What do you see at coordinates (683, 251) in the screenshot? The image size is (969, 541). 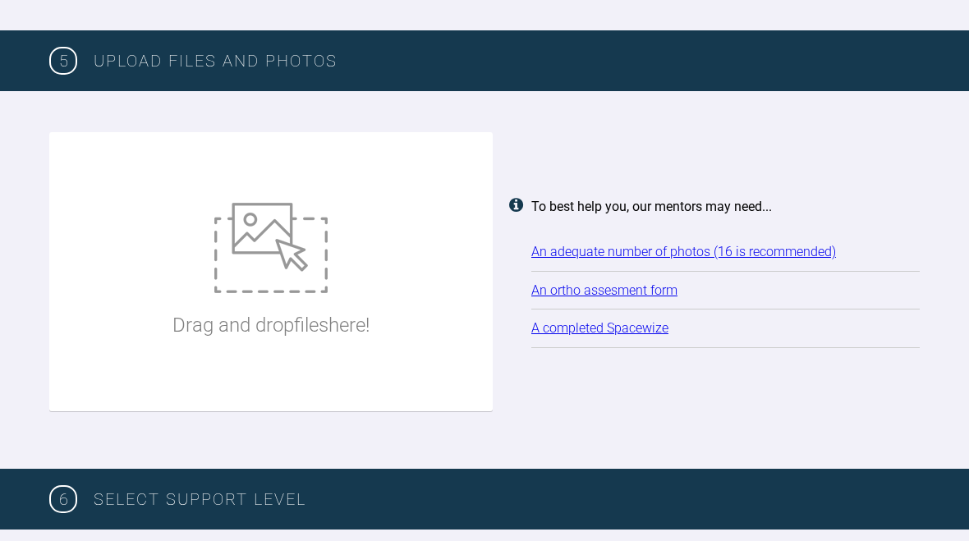 I see `a: An adequate number of photos (16 is recommended)` at bounding box center [683, 251].